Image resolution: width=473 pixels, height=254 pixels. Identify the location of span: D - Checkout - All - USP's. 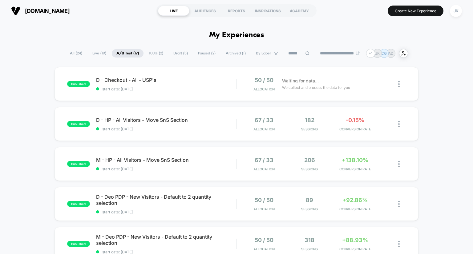
(166, 80).